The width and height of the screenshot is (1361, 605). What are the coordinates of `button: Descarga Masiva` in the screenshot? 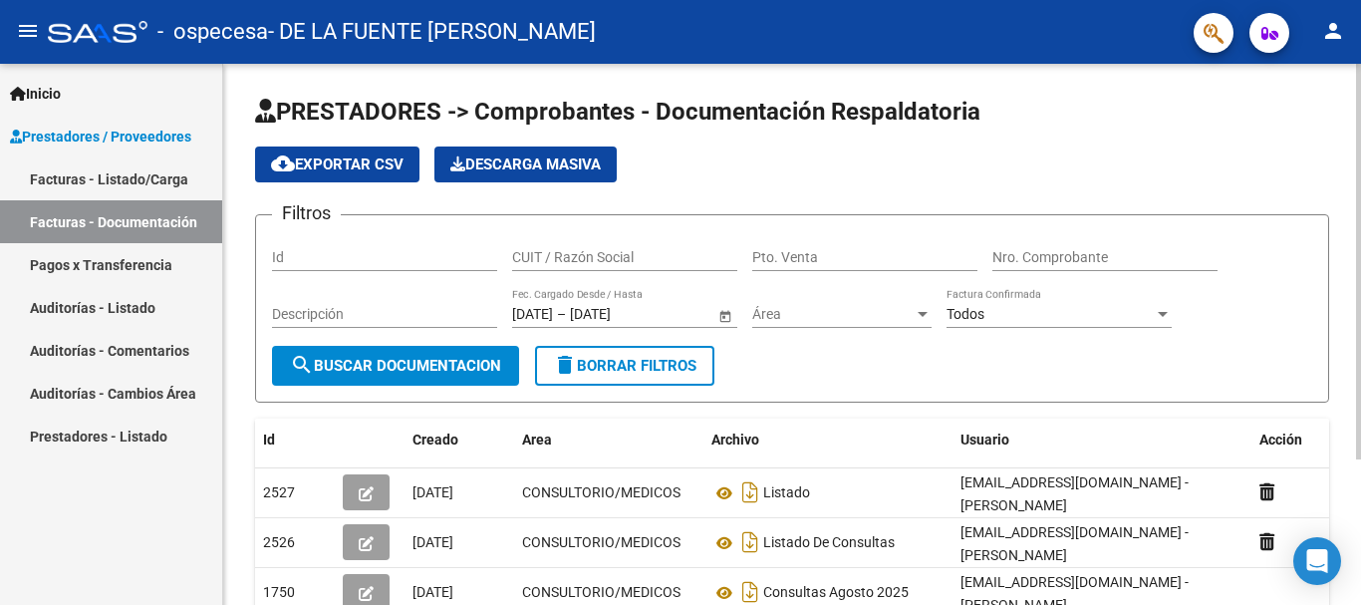 It's located at (525, 164).